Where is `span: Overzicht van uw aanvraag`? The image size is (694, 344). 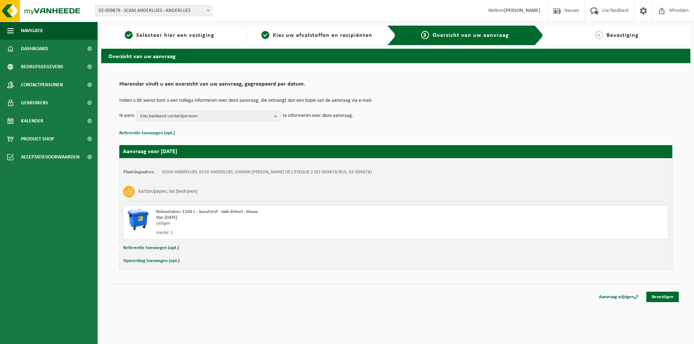 span: Overzicht van uw aanvraag is located at coordinates (470, 35).